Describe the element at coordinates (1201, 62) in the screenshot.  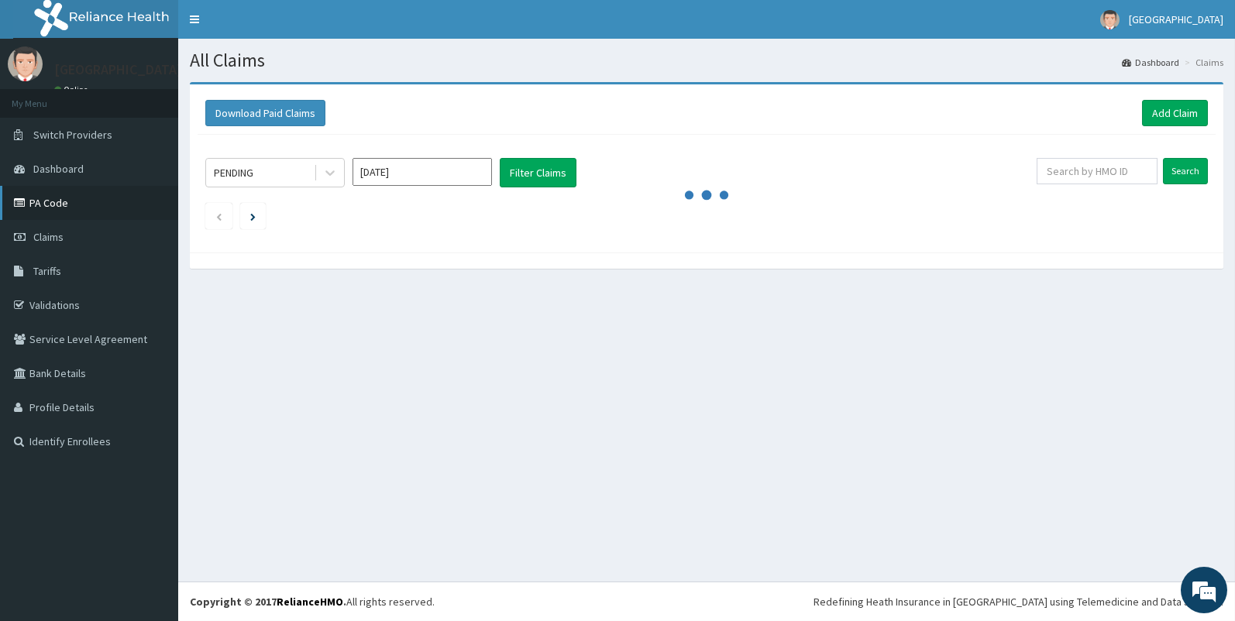
I see `li: Claims` at that location.